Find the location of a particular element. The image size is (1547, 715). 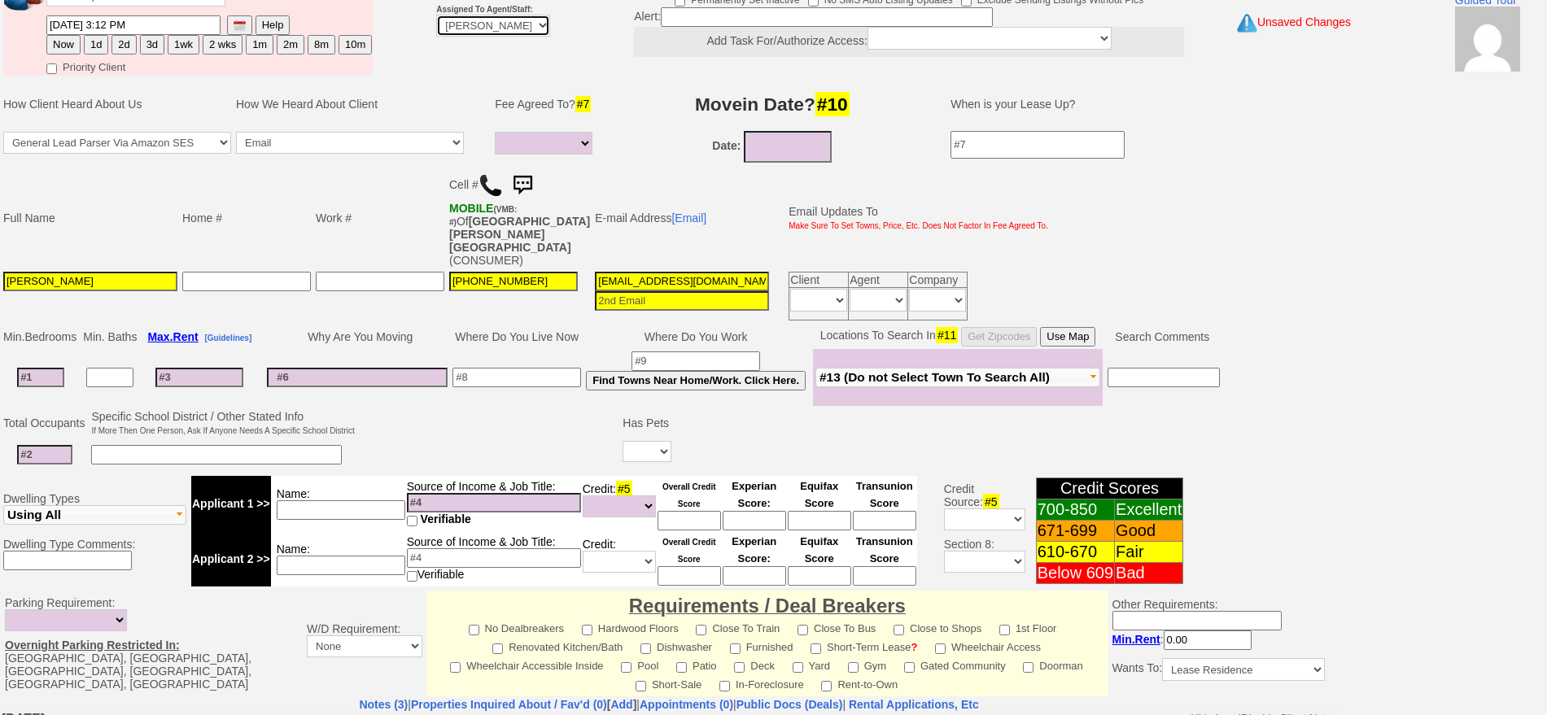

td: Bad is located at coordinates (1149, 574).